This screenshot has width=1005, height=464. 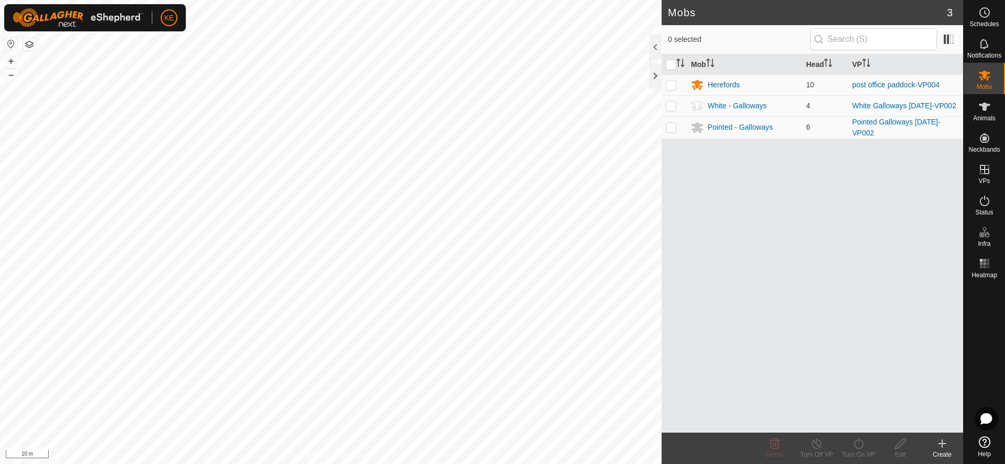 I want to click on span: Status, so click(x=984, y=212).